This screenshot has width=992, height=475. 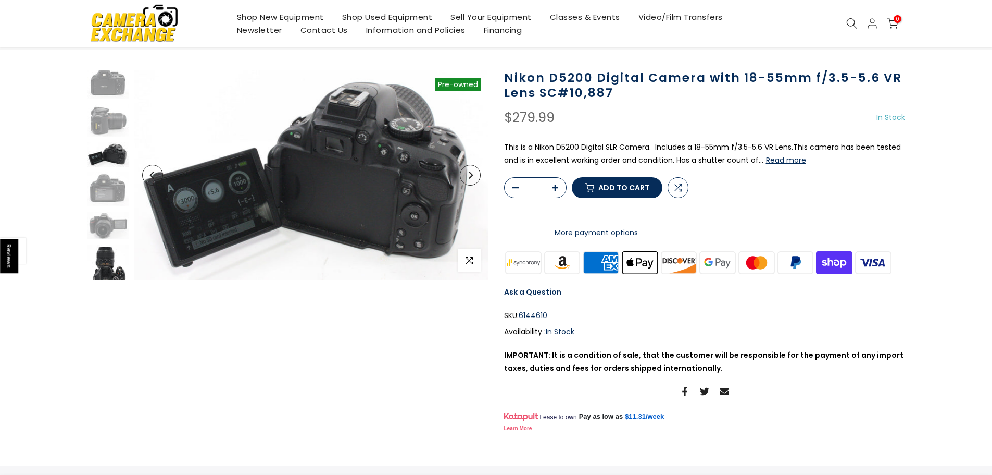 What do you see at coordinates (324, 30) in the screenshot?
I see `a: Contact Us` at bounding box center [324, 30].